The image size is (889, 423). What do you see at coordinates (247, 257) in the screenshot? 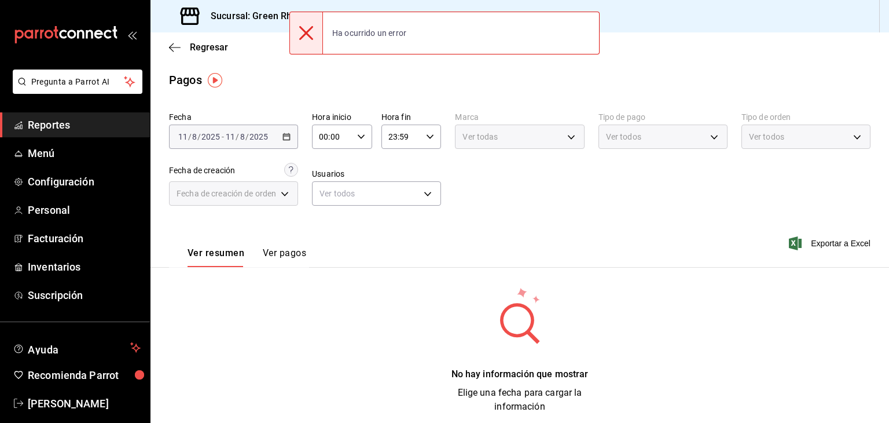
I see `div: navigation tabs` at bounding box center [247, 257].